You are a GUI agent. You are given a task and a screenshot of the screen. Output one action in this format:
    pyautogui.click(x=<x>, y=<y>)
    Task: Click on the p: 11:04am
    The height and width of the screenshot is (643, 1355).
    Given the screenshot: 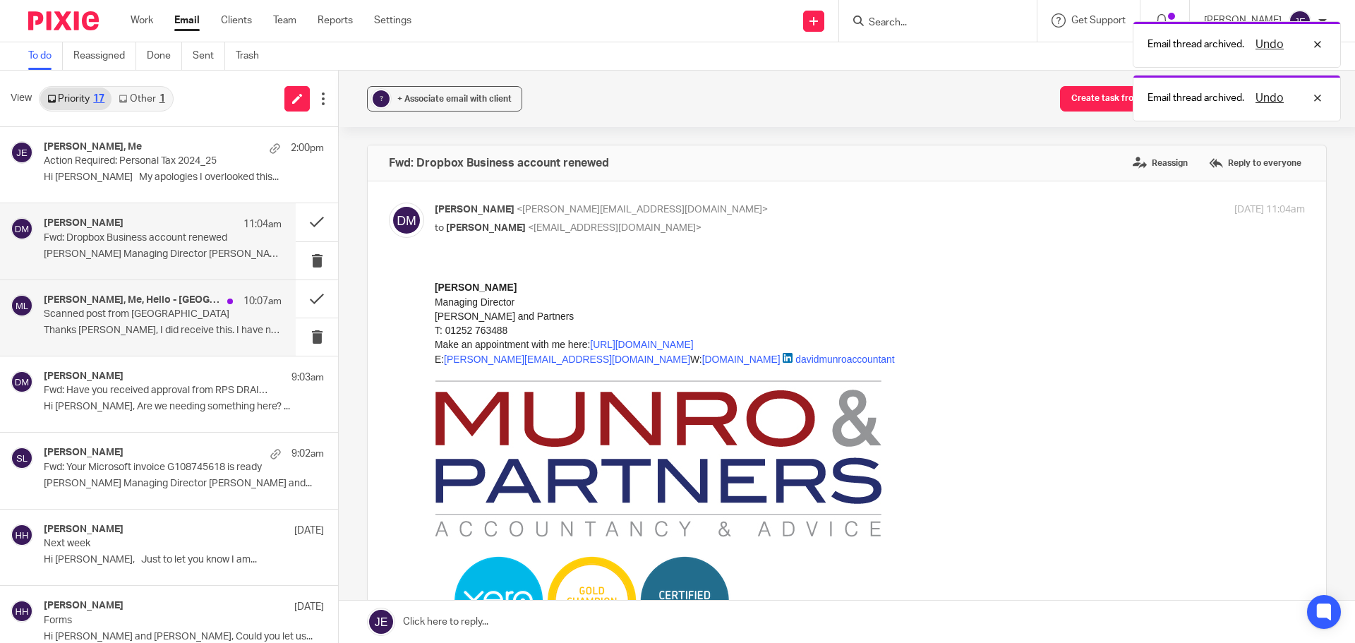 What is the action you would take?
    pyautogui.click(x=262, y=224)
    